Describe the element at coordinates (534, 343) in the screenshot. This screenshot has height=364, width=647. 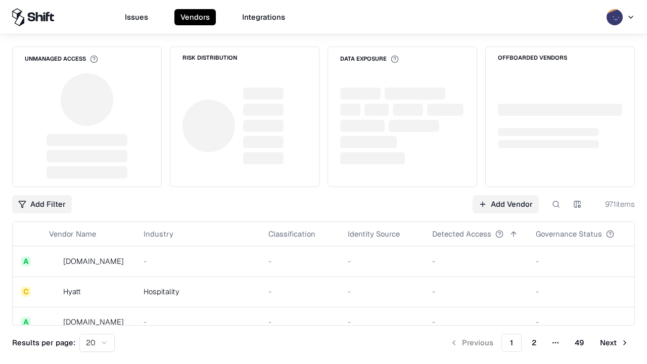
I see `button: 2` at that location.